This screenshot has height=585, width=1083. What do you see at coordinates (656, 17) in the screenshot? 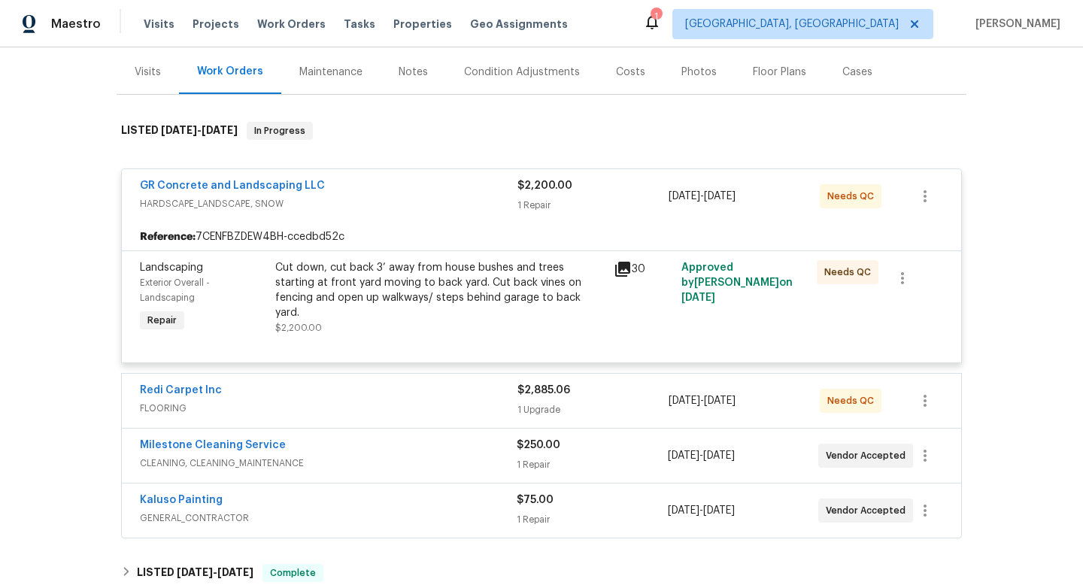
I see `div: 1` at bounding box center [656, 17].